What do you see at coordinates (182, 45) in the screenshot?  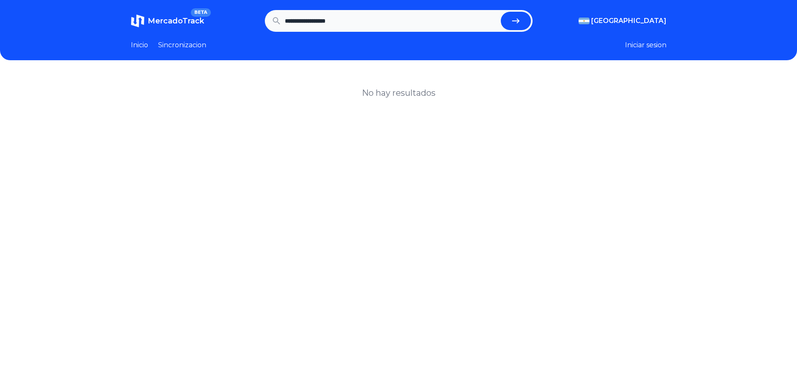 I see `a: Sincronizacion` at bounding box center [182, 45].